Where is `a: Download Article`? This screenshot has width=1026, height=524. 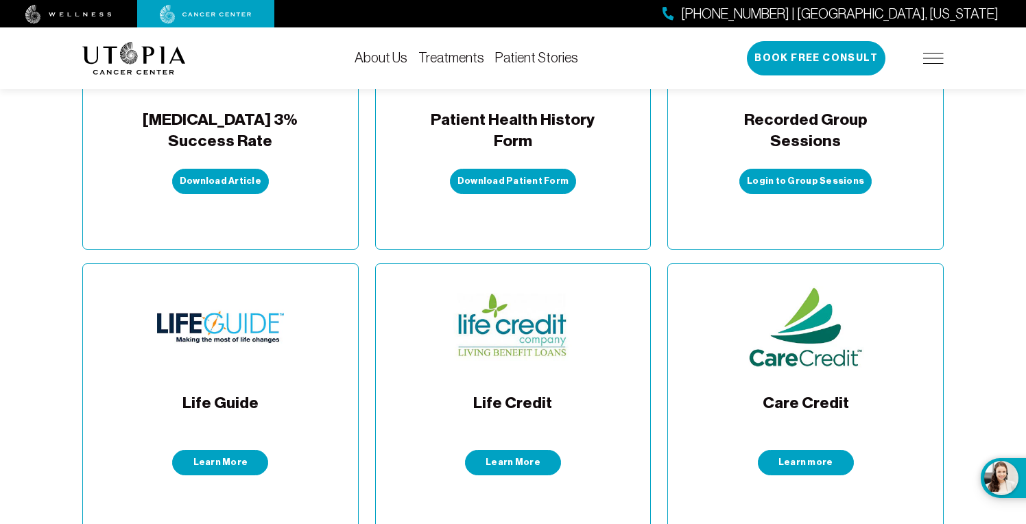 a: Download Article is located at coordinates (220, 181).